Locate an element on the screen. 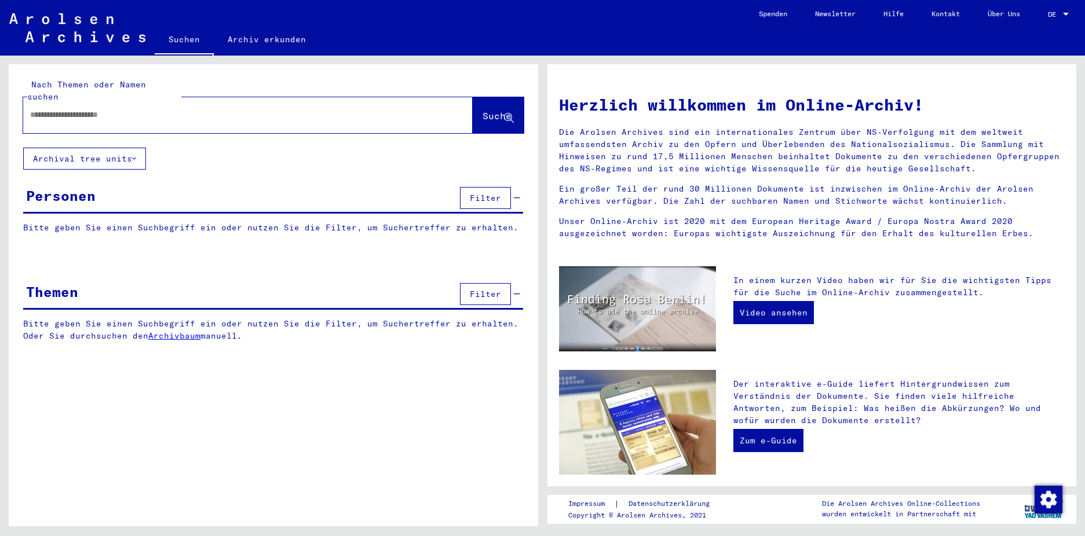  p: Bitte geben Sie einen Suchbegriff ein oder nutzen Sie die Filter, um Suchertreffer zu erhalten. is located at coordinates (273, 228).